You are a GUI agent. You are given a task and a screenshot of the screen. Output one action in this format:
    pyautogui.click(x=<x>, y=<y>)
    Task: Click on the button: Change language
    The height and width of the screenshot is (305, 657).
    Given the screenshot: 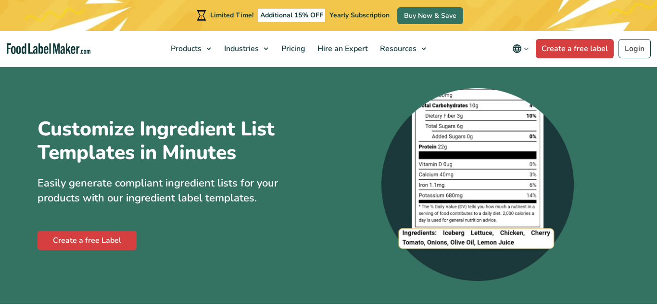 What is the action you would take?
    pyautogui.click(x=521, y=49)
    